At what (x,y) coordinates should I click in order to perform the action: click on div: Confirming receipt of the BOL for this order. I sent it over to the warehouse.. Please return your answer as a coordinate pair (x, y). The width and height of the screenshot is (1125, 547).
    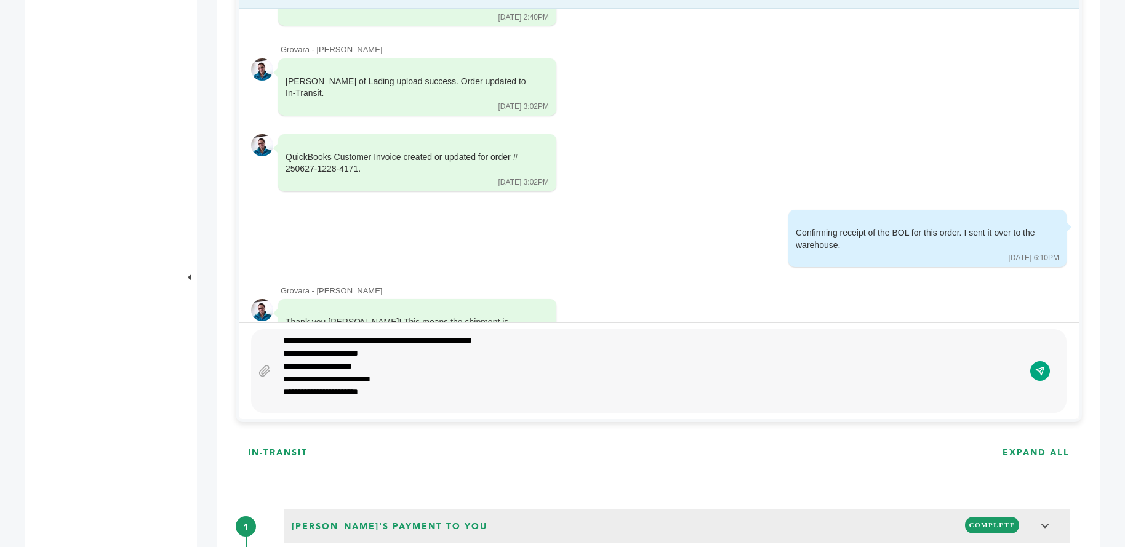
    Looking at the image, I should click on (919, 239).